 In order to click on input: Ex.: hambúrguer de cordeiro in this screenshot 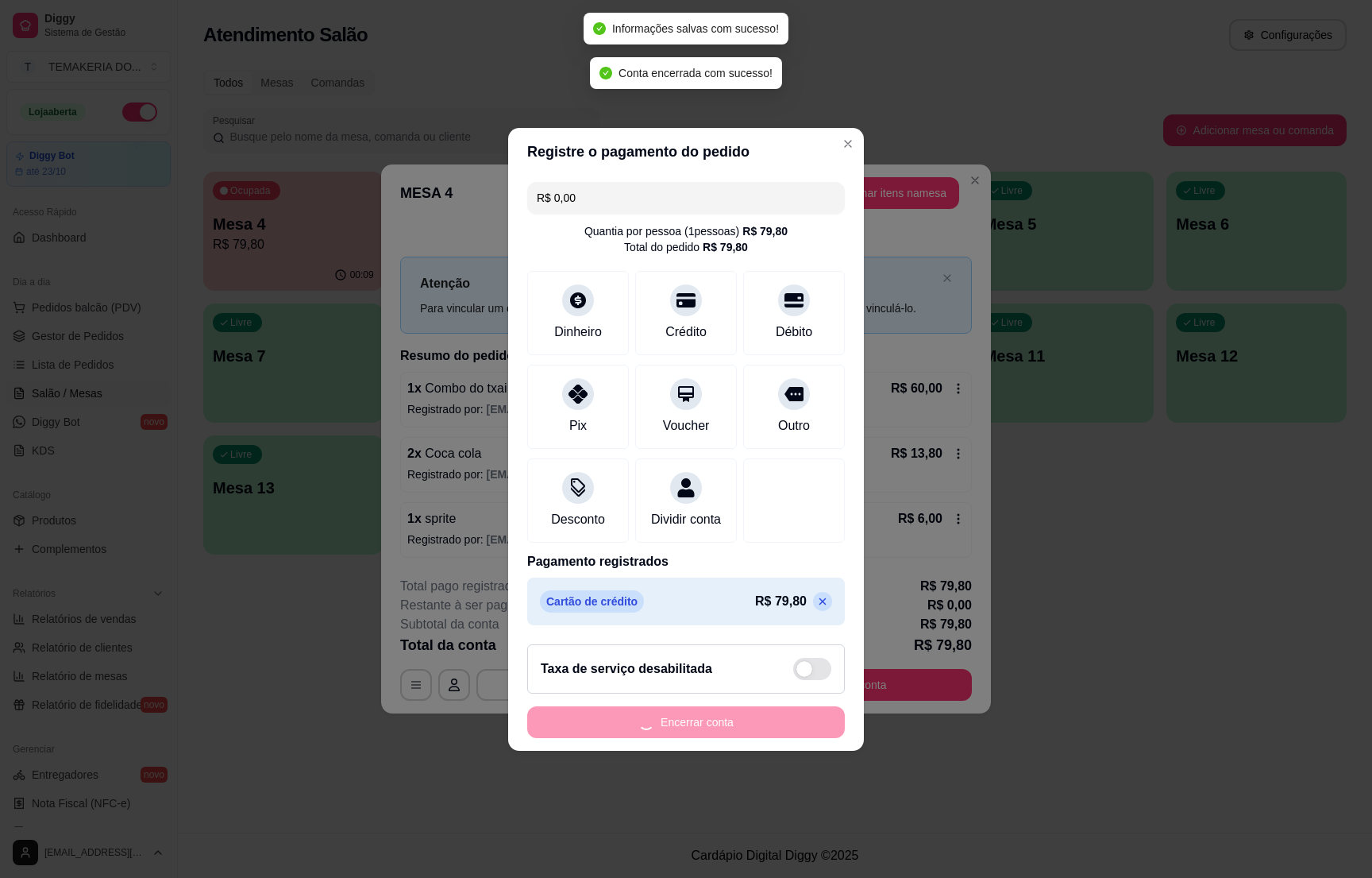, I will do `click(686, 198)`.